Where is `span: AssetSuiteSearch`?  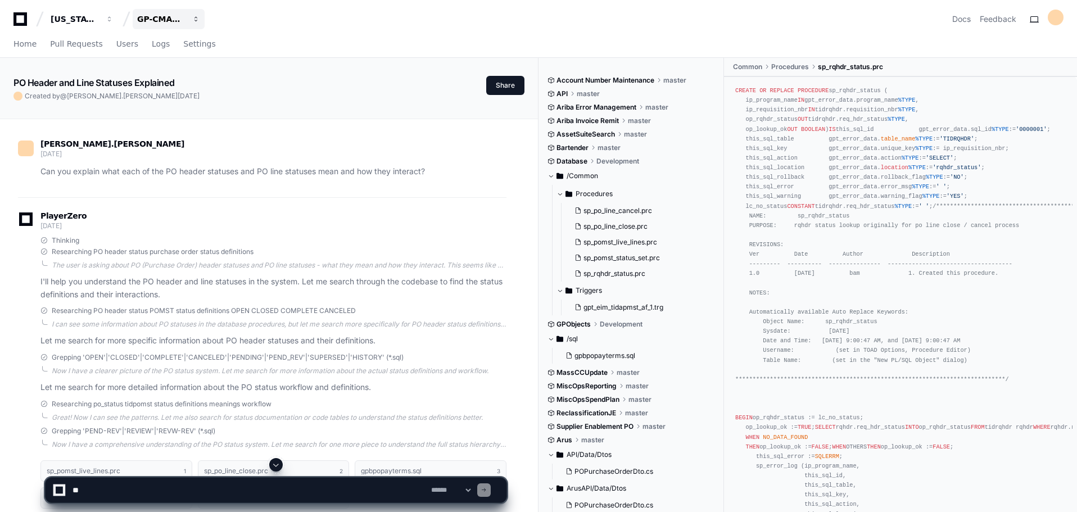
span: AssetSuiteSearch is located at coordinates (586, 134).